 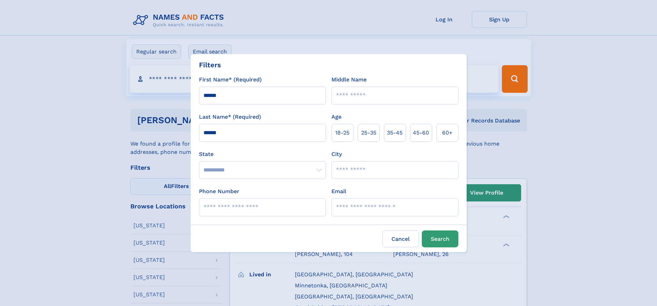 What do you see at coordinates (210, 65) in the screenshot?
I see `div: Filters` at bounding box center [210, 65].